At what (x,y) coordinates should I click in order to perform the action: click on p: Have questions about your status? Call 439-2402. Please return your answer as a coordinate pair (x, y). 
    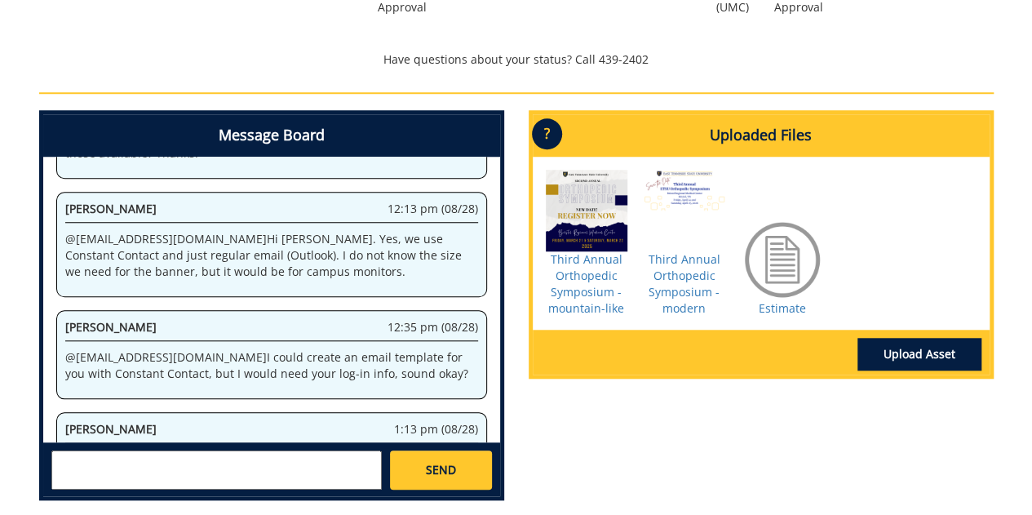
    Looking at the image, I should click on (516, 60).